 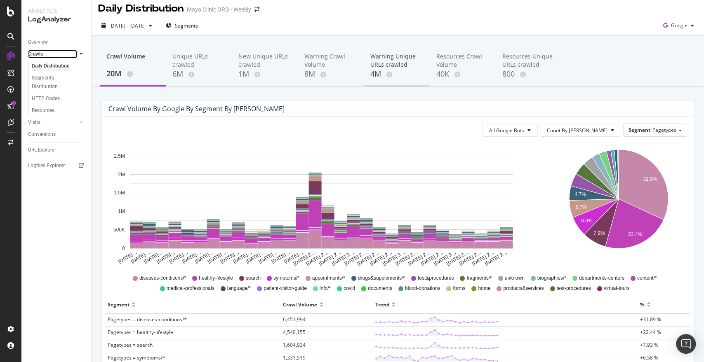 I want to click on div: 40K, so click(x=463, y=74).